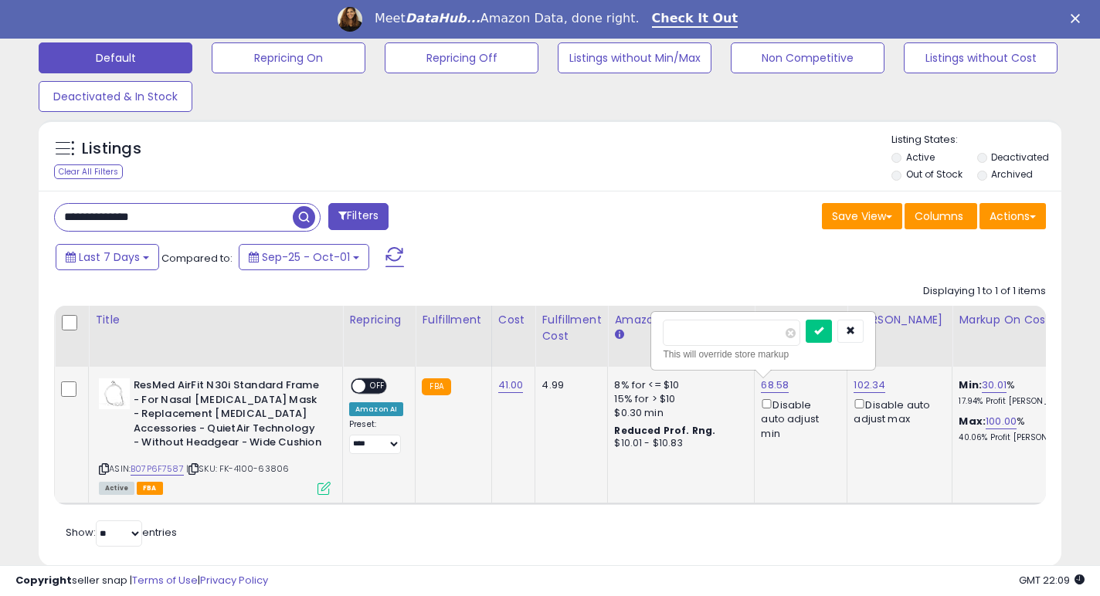 Image resolution: width=1100 pixels, height=596 pixels. What do you see at coordinates (107, 257) in the screenshot?
I see `button: Last 7 Days` at bounding box center [107, 257].